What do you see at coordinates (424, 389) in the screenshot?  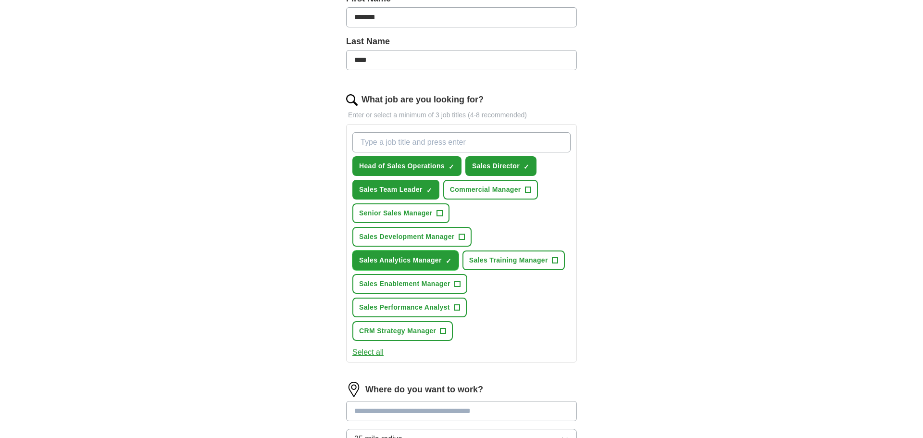 I see `label: Where do you want to work?` at bounding box center [424, 389].